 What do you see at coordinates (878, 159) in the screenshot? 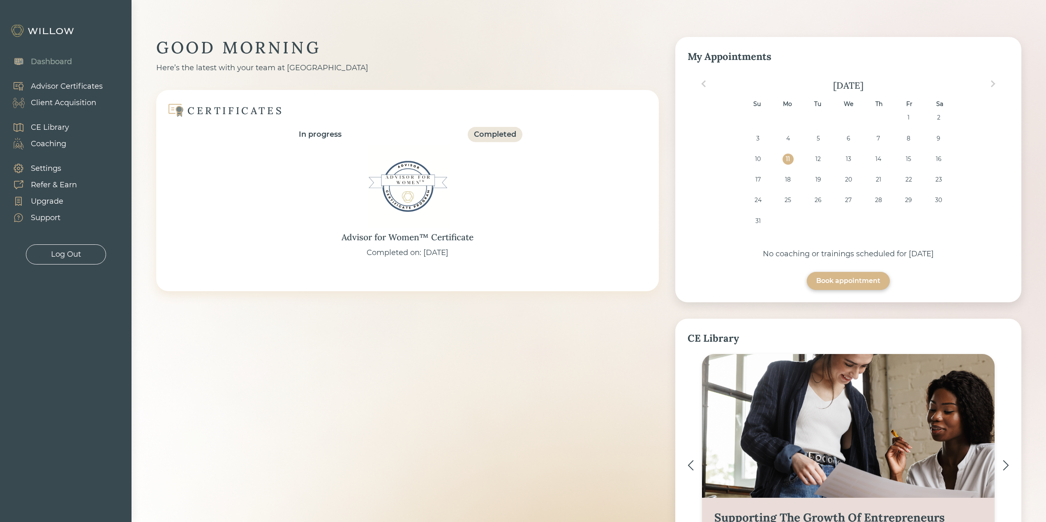
I see `div: Choose Thursday, August 14th, 2025` at bounding box center [878, 159].